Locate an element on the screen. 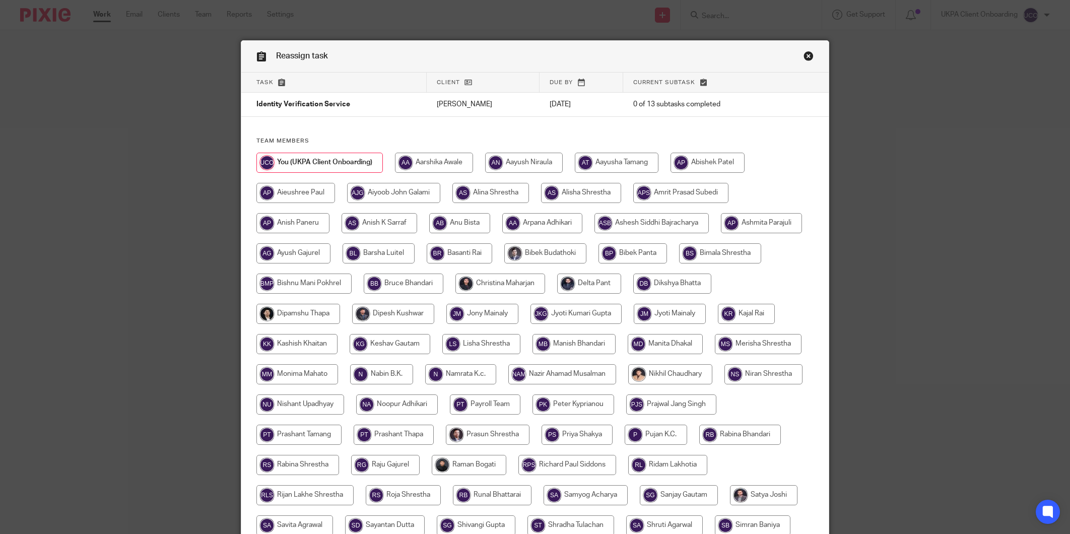 Image resolution: width=1070 pixels, height=534 pixels. span: Due by is located at coordinates (561, 82).